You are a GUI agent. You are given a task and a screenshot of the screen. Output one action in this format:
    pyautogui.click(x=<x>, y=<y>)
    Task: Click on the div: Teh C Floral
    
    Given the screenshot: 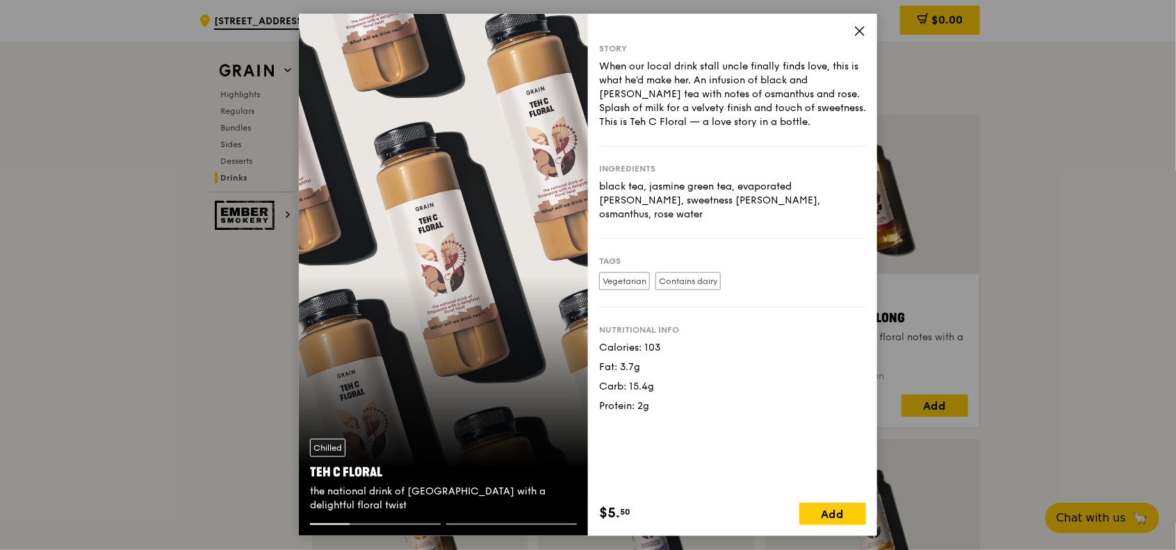 What is the action you would take?
    pyautogui.click(x=443, y=473)
    